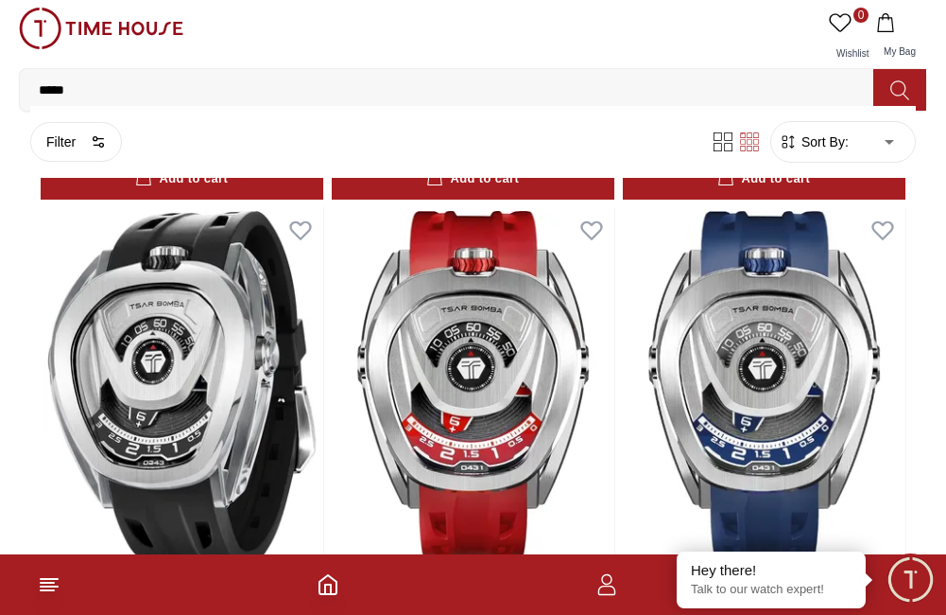 This screenshot has height=615, width=946. Describe the element at coordinates (772, 570) in the screenshot. I see `div: Hey there!` at that location.